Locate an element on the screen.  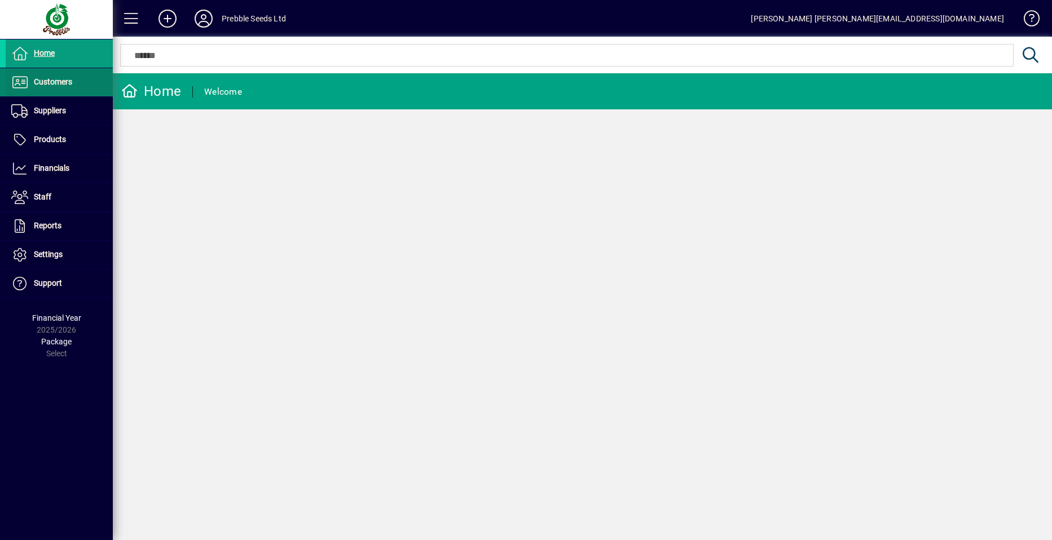
span: Reports is located at coordinates (47, 226).